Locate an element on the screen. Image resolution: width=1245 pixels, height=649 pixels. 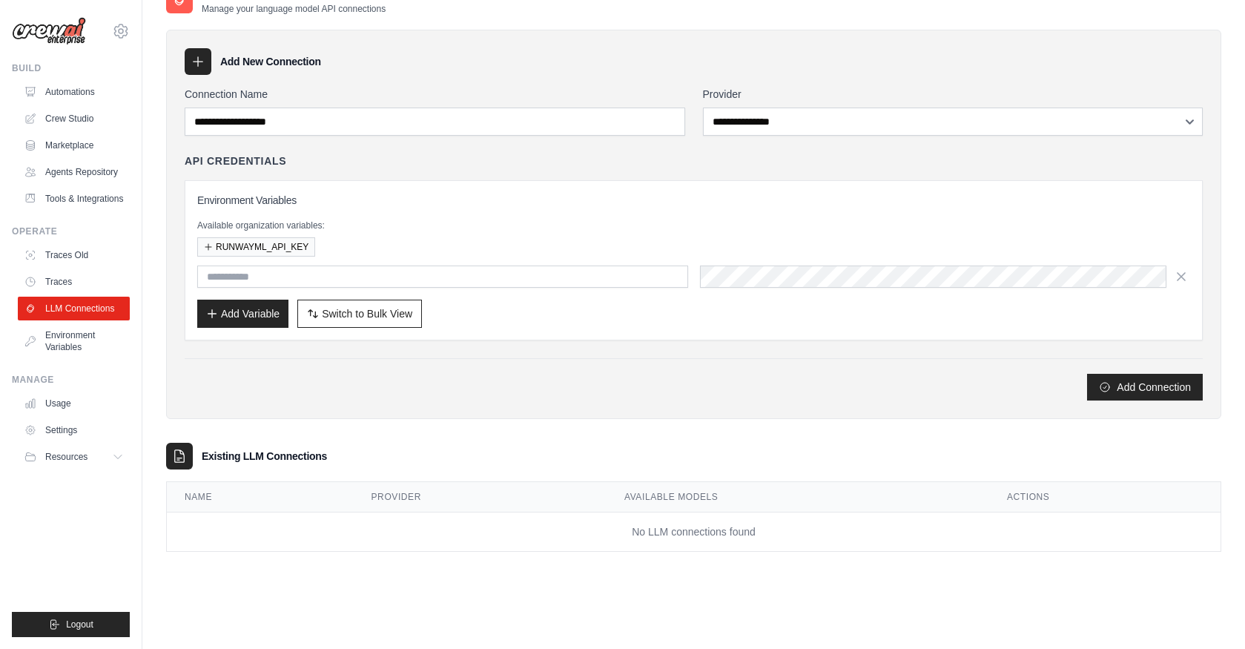
h3: Add New Connection is located at coordinates (271, 62).